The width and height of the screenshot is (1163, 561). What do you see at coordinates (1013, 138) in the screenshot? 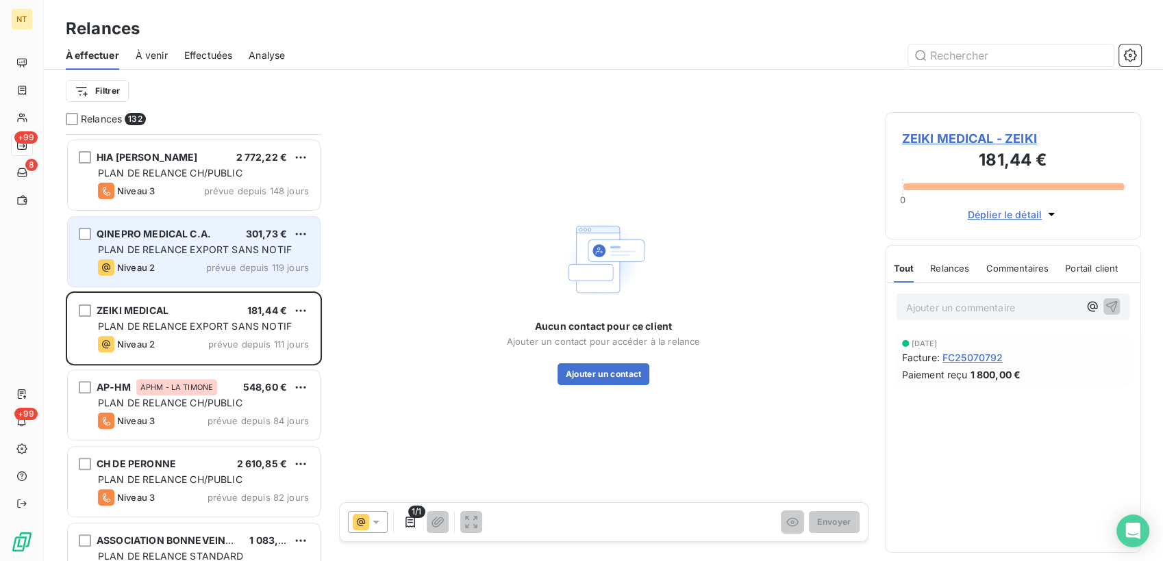
I see `span: ZEIKI MEDICAL - ZEIKI` at bounding box center [1013, 138].